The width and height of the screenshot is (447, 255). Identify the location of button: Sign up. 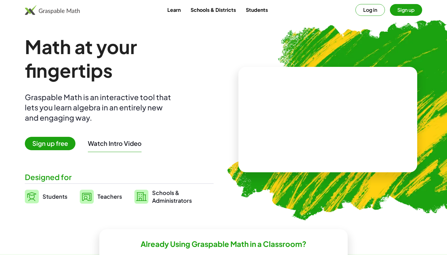
(406, 10).